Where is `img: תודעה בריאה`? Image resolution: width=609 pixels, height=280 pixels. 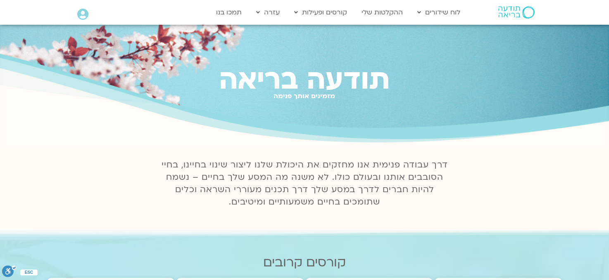 img: תודעה בריאה is located at coordinates (516, 12).